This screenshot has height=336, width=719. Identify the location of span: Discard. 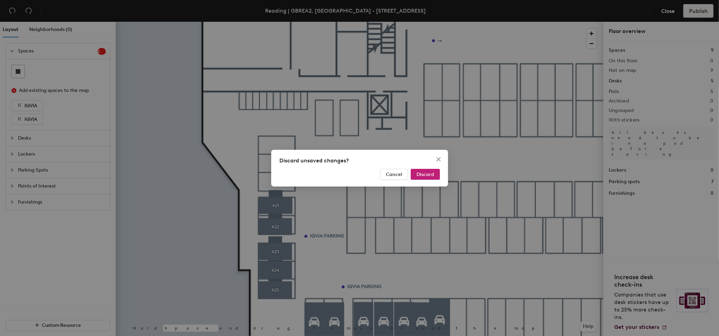
(425, 174).